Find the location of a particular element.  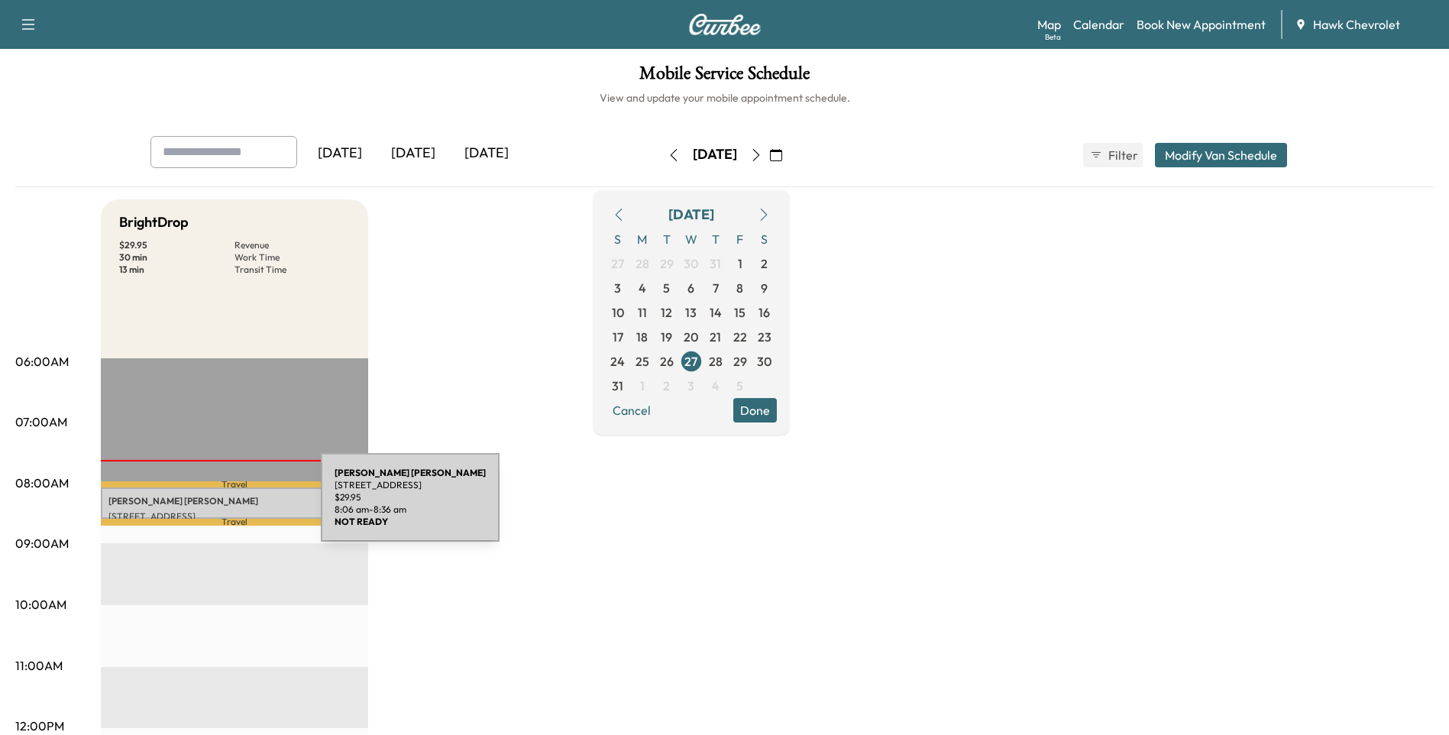

span: 15 is located at coordinates (739, 312).